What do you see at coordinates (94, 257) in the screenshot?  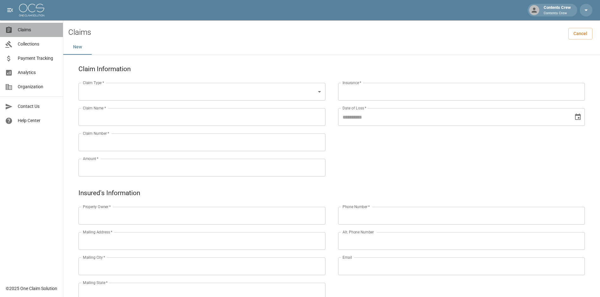 I see `label: Mailing City` at bounding box center [94, 257].